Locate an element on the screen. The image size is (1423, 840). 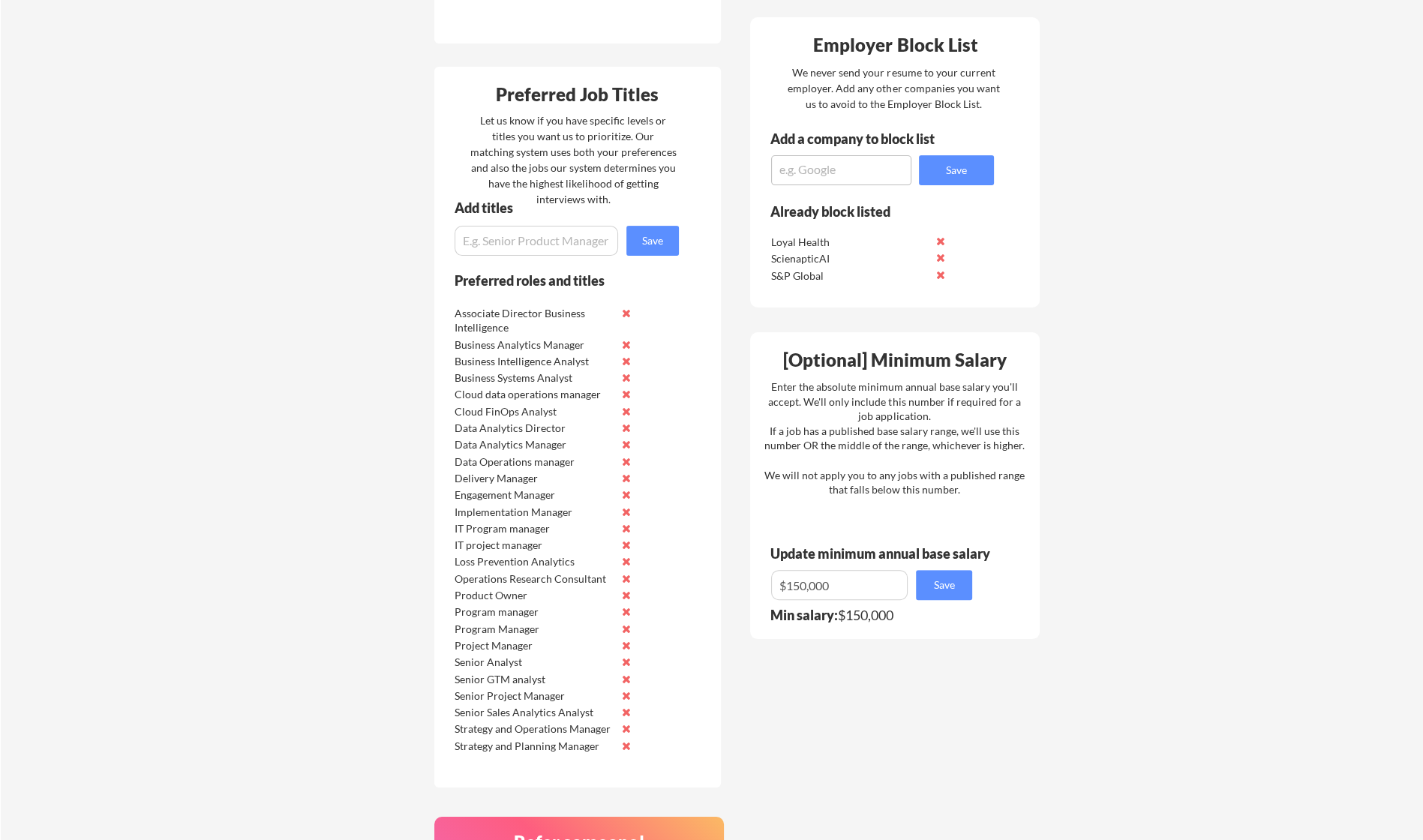
div: Cloud FinOps Analyst is located at coordinates (533, 412).